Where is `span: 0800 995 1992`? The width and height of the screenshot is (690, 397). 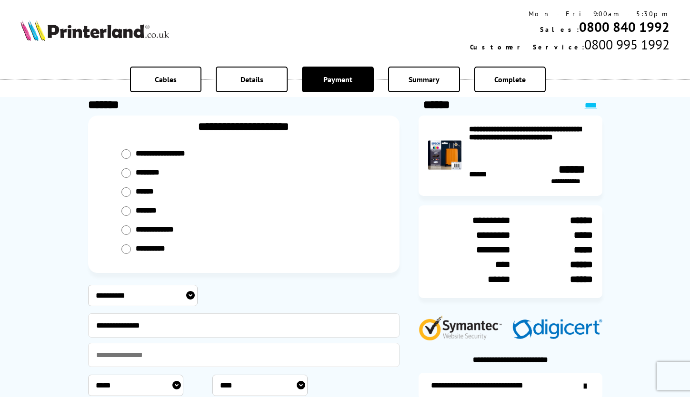
span: 0800 995 1992 is located at coordinates (626, 44).